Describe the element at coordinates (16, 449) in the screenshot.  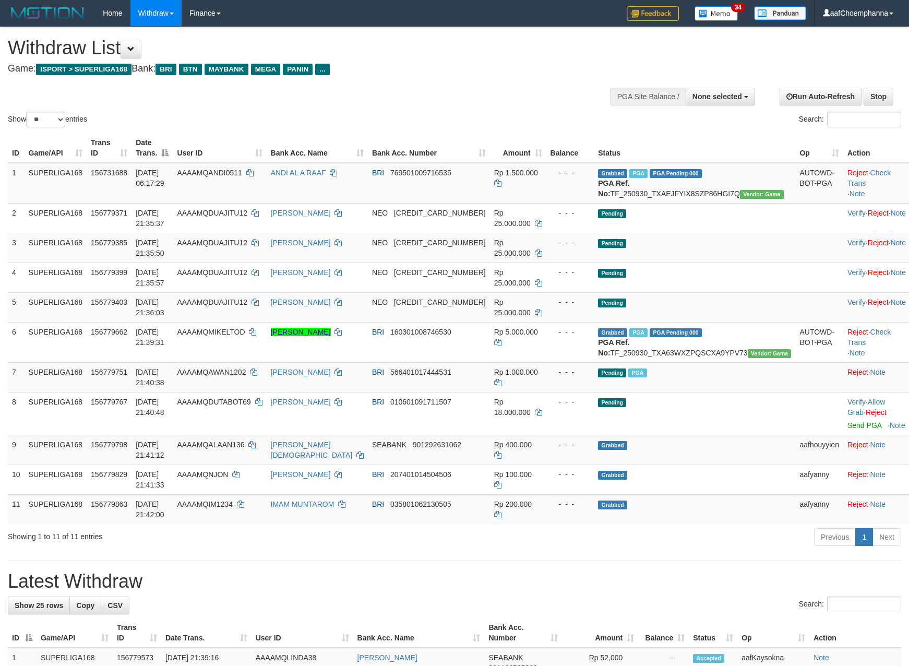
I see `td: 9` at that location.